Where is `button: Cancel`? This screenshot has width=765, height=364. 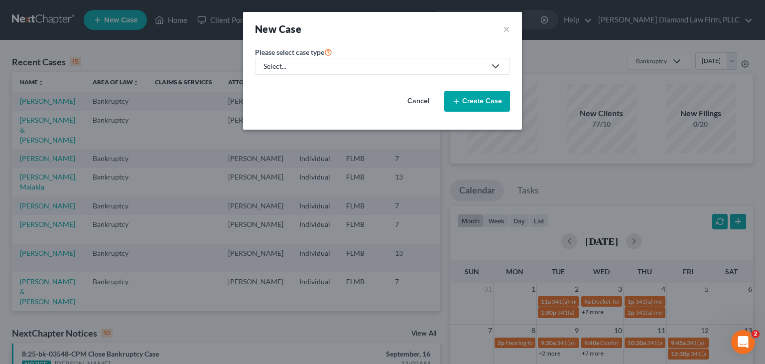 button: Cancel is located at coordinates (418, 101).